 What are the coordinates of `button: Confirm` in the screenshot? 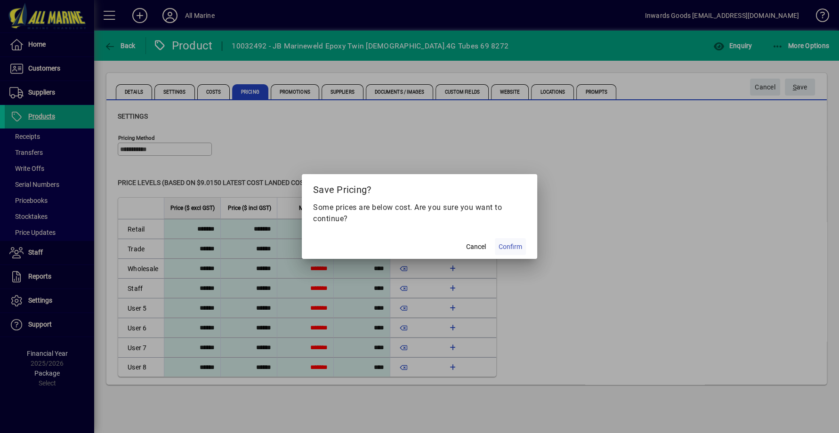 It's located at (510, 247).